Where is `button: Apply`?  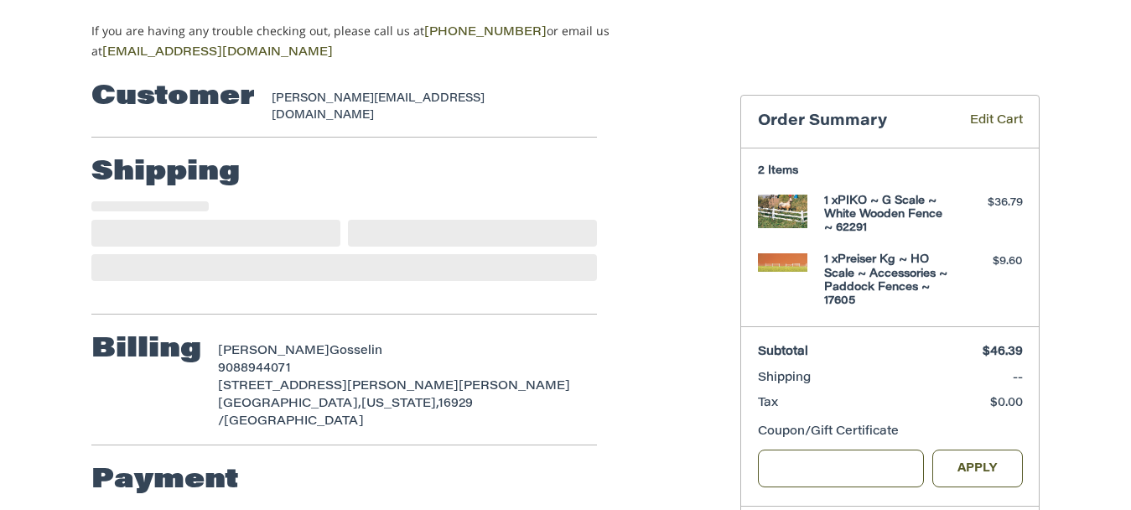 button: Apply is located at coordinates (978, 468).